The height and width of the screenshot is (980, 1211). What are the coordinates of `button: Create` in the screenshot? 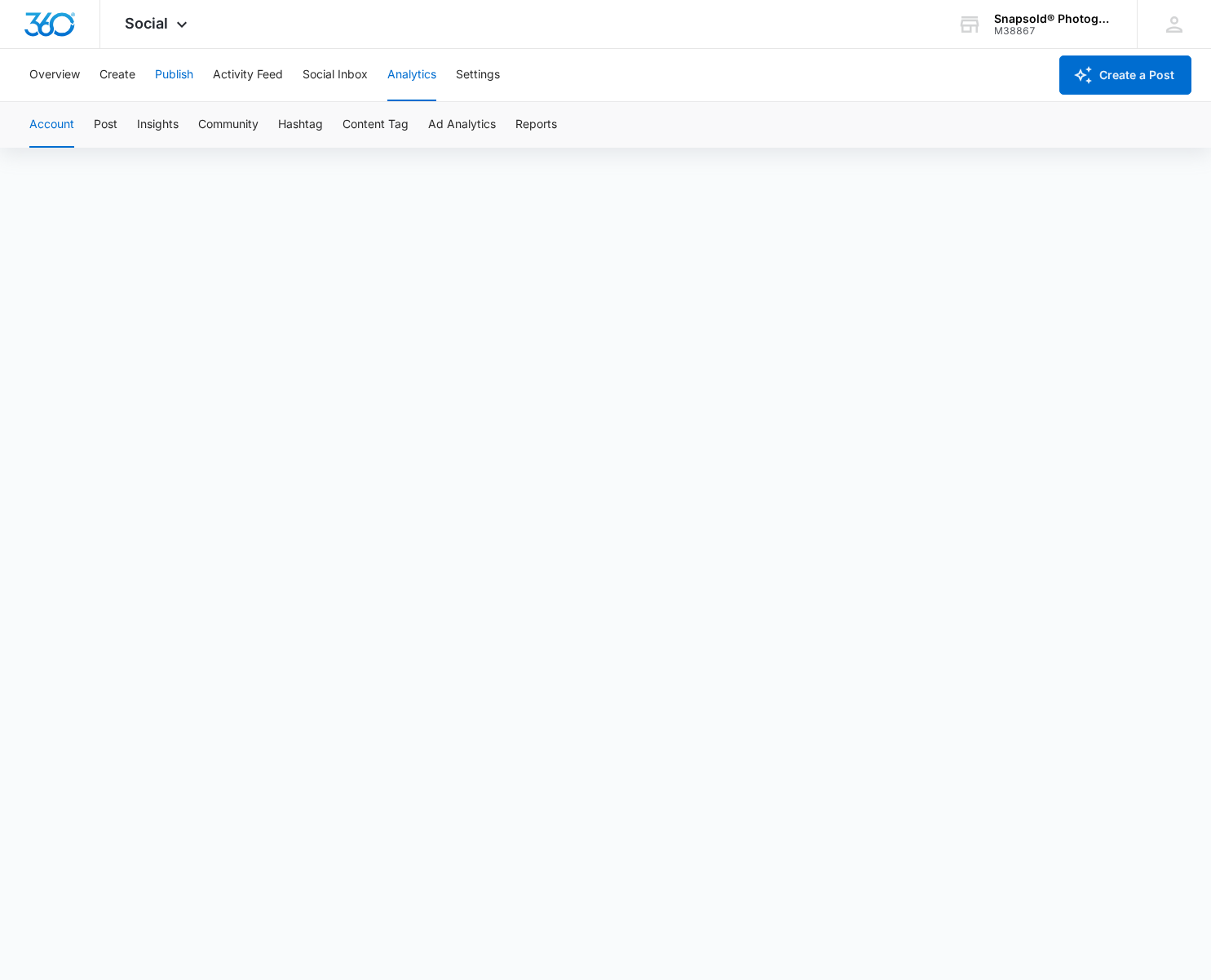 It's located at (117, 75).